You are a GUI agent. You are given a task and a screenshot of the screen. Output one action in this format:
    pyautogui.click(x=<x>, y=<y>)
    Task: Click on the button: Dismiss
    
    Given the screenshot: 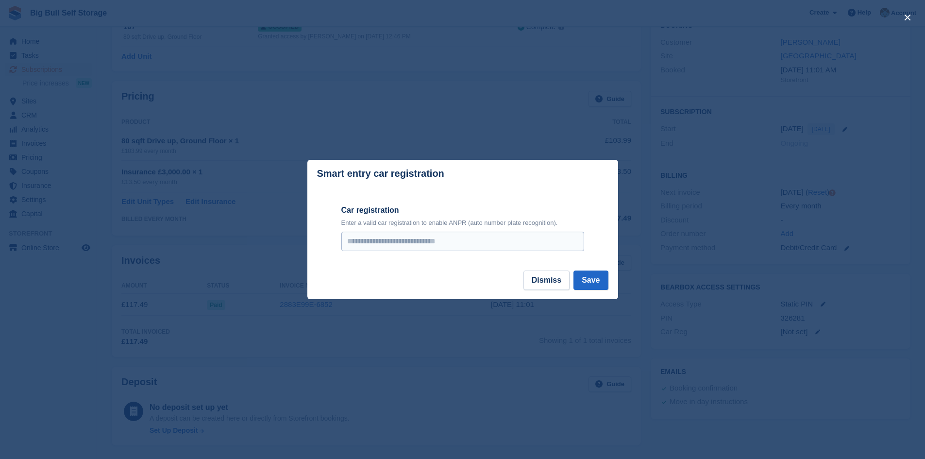 What is the action you would take?
    pyautogui.click(x=546, y=280)
    